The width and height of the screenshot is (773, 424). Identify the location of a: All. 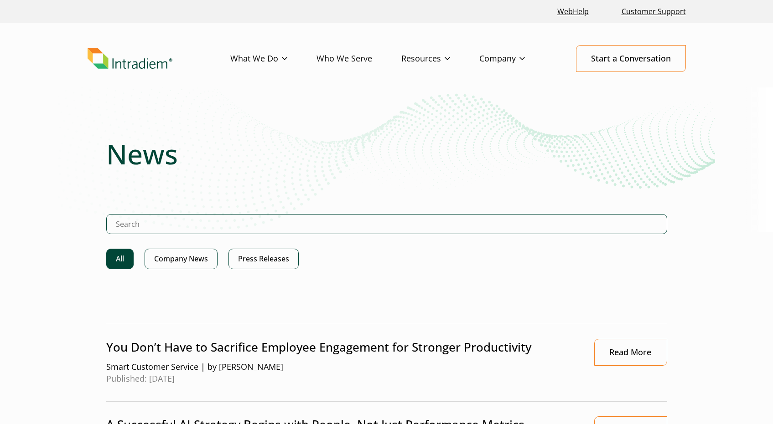
(120, 259).